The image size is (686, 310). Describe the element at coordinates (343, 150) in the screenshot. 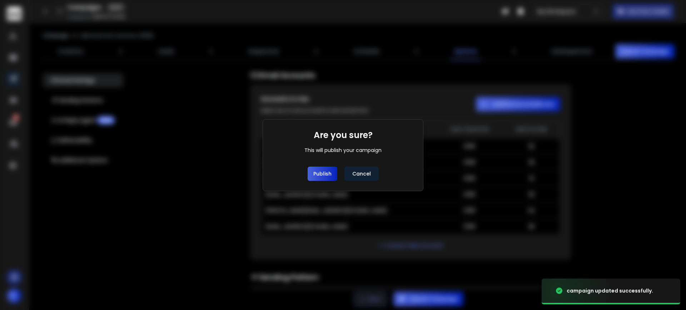

I see `div: This will publish your campaign` at that location.